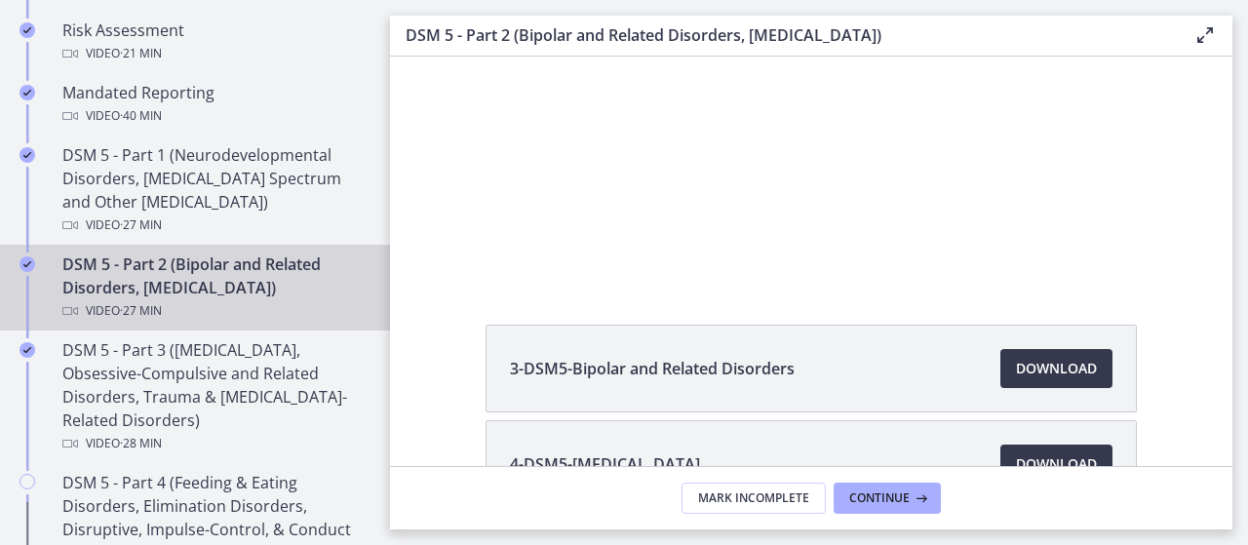 This screenshot has height=545, width=1248. What do you see at coordinates (140, 54) in the screenshot?
I see `span: · 21 min` at bounding box center [140, 54].